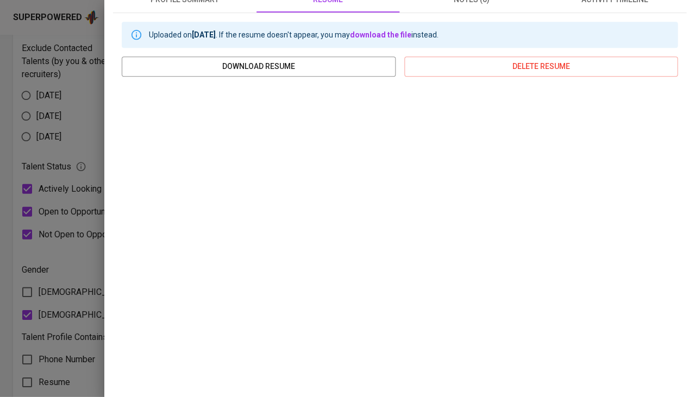  Describe the element at coordinates (259, 66) in the screenshot. I see `button: download resume` at that location.